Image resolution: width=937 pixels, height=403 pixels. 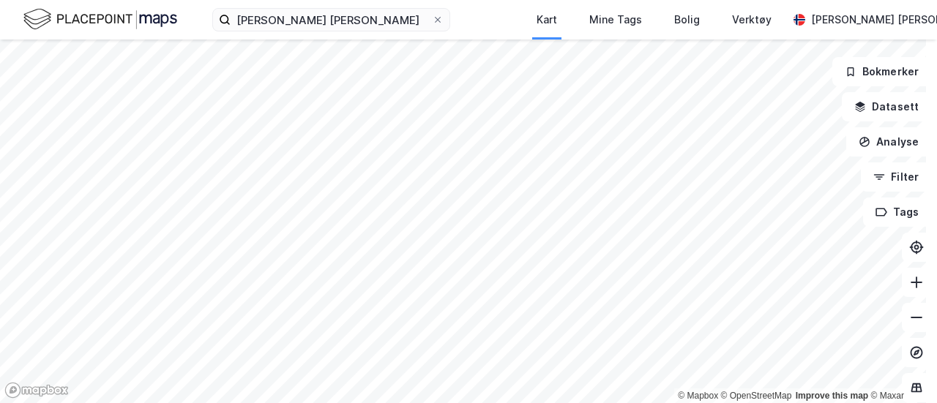 I want to click on a: Improve this map, so click(x=832, y=396).